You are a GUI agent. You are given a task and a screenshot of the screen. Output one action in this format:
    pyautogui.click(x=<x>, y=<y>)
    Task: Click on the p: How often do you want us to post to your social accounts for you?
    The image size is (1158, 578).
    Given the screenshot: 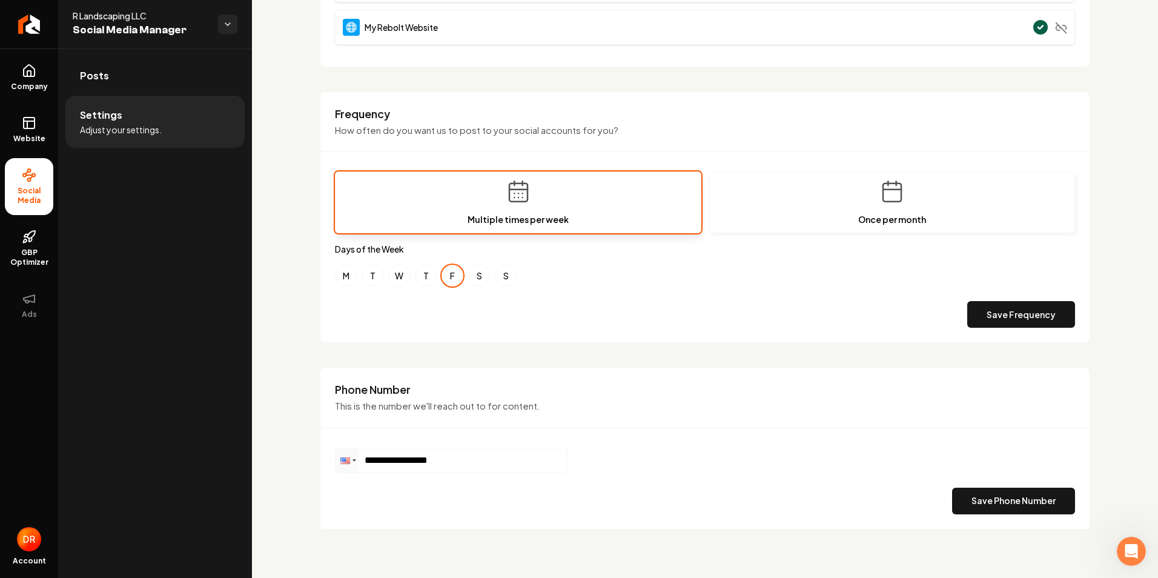 What is the action you would take?
    pyautogui.click(x=705, y=130)
    